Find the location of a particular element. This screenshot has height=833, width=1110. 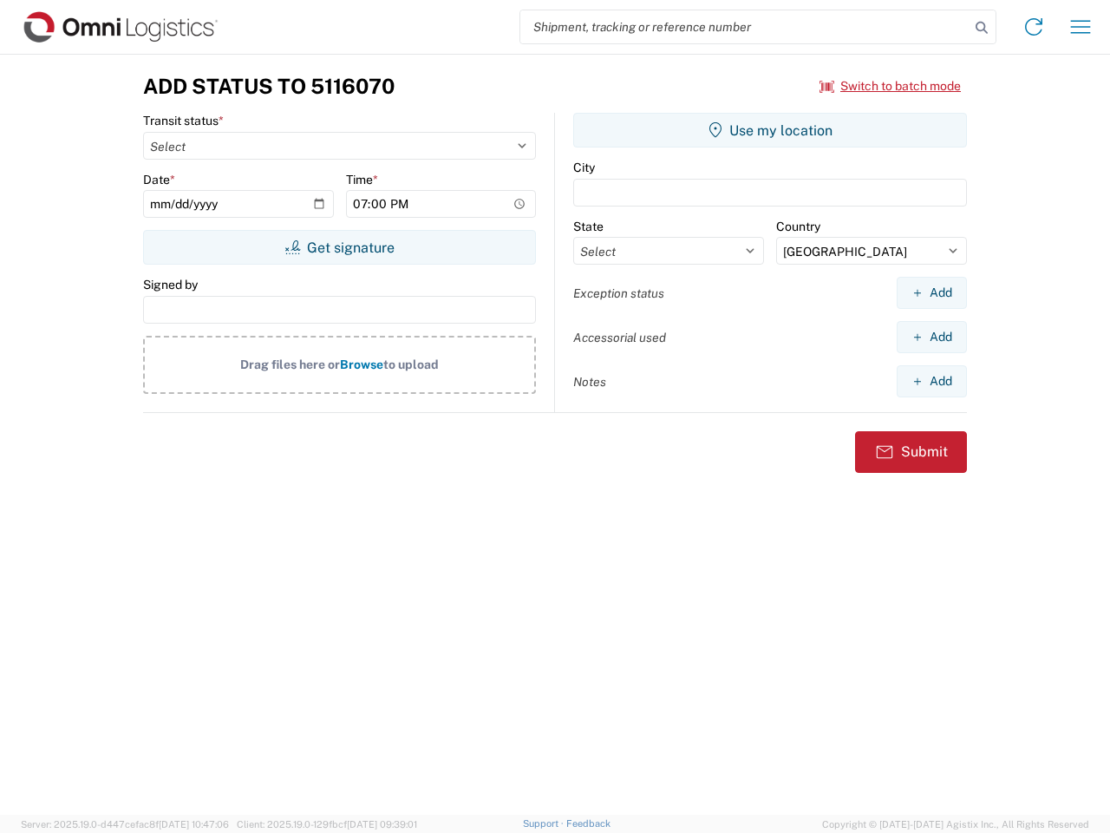

span: Client: 2025.19.0-129fbcf is located at coordinates (327, 824).